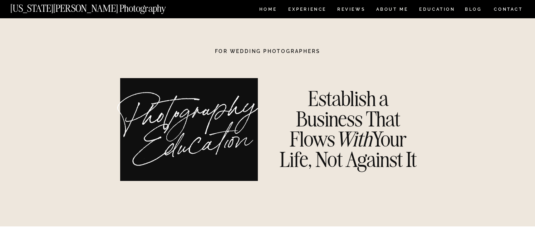 Image resolution: width=535 pixels, height=249 pixels. I want to click on a: EDUCATION, so click(437, 10).